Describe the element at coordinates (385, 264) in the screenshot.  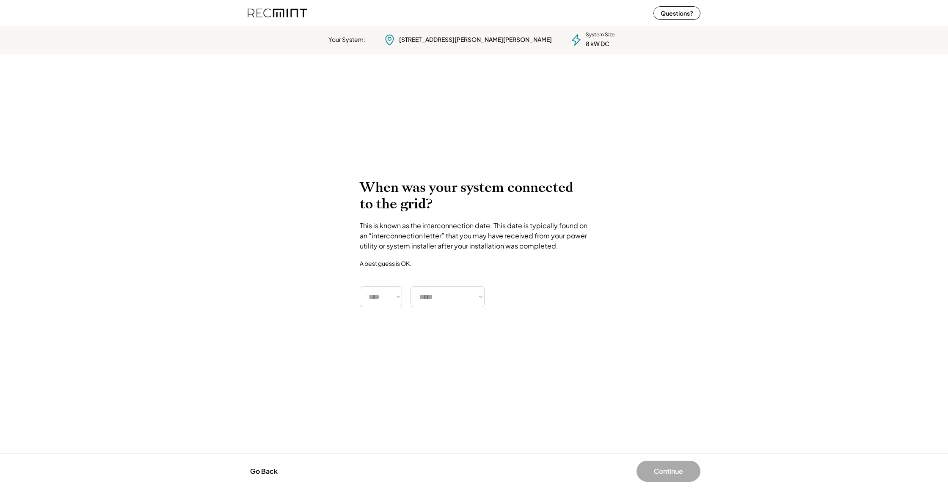
I see `div: A best guess is OK.` at that location.